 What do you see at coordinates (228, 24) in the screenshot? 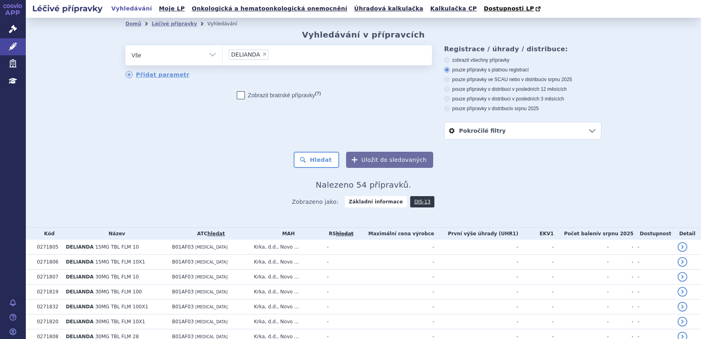
I see `li: Vyhledávání` at bounding box center [228, 24].